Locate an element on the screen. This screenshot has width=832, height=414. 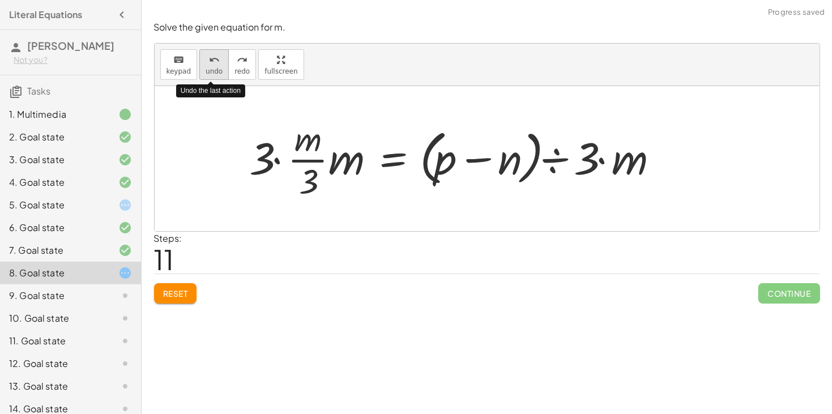
div: 12. Goal state is located at coordinates (54, 364).